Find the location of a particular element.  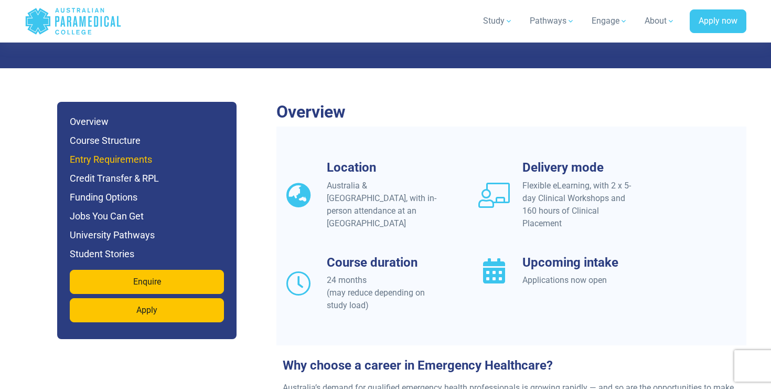

a: Enquire is located at coordinates (147, 282).